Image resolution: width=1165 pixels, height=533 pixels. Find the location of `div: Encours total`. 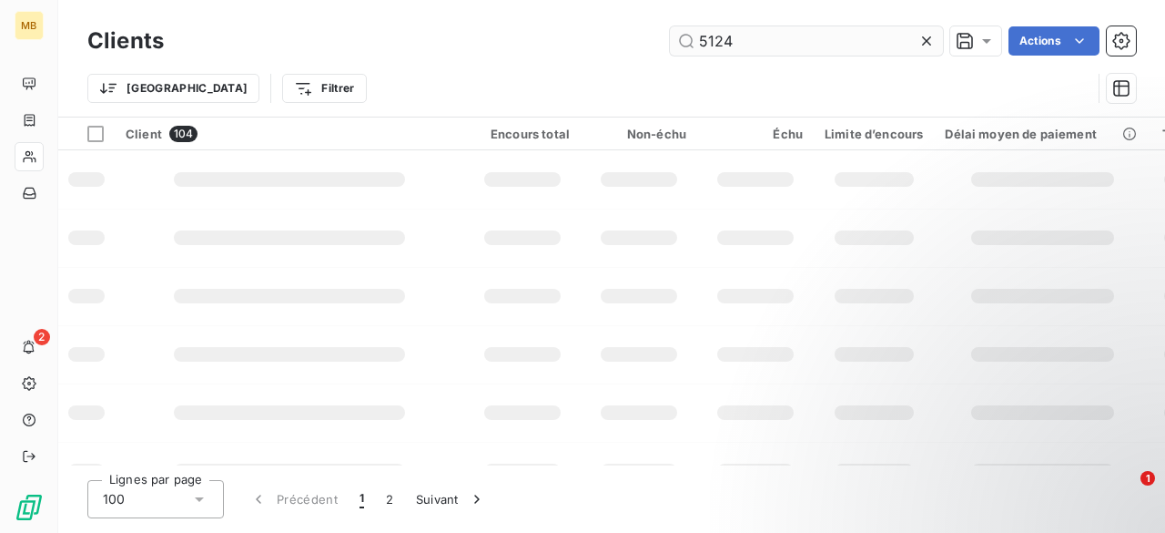

div: Encours total is located at coordinates (523, 134).